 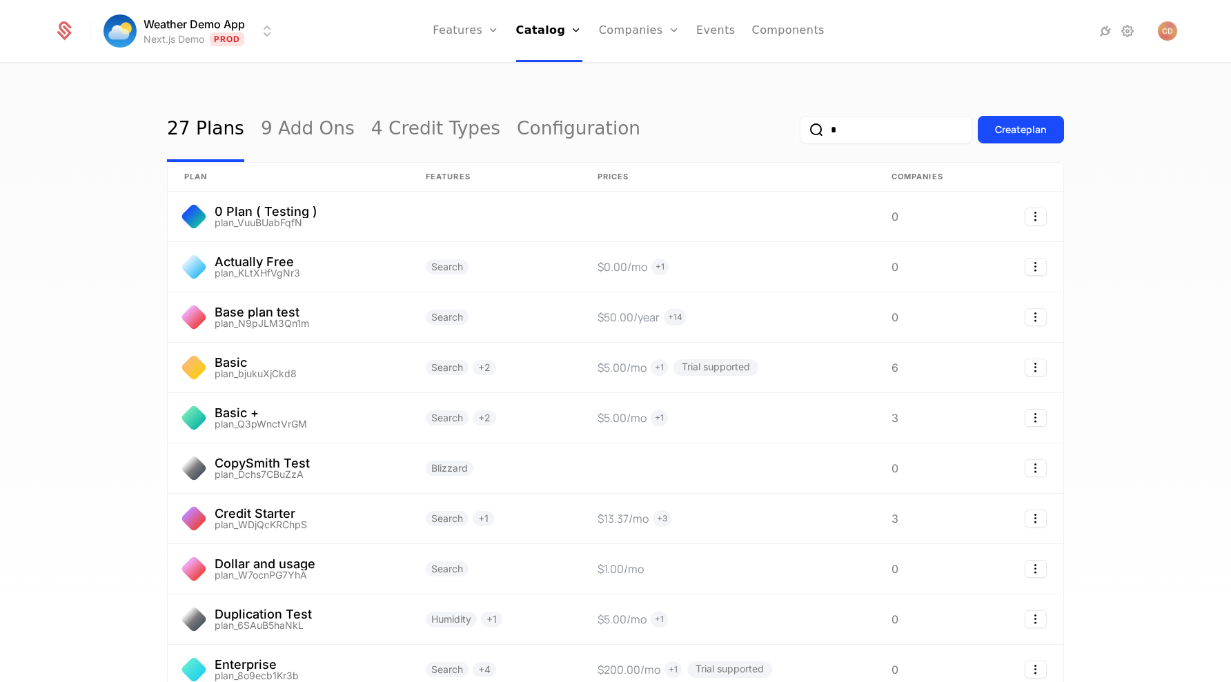 I want to click on a: 9 Add Ons, so click(x=308, y=130).